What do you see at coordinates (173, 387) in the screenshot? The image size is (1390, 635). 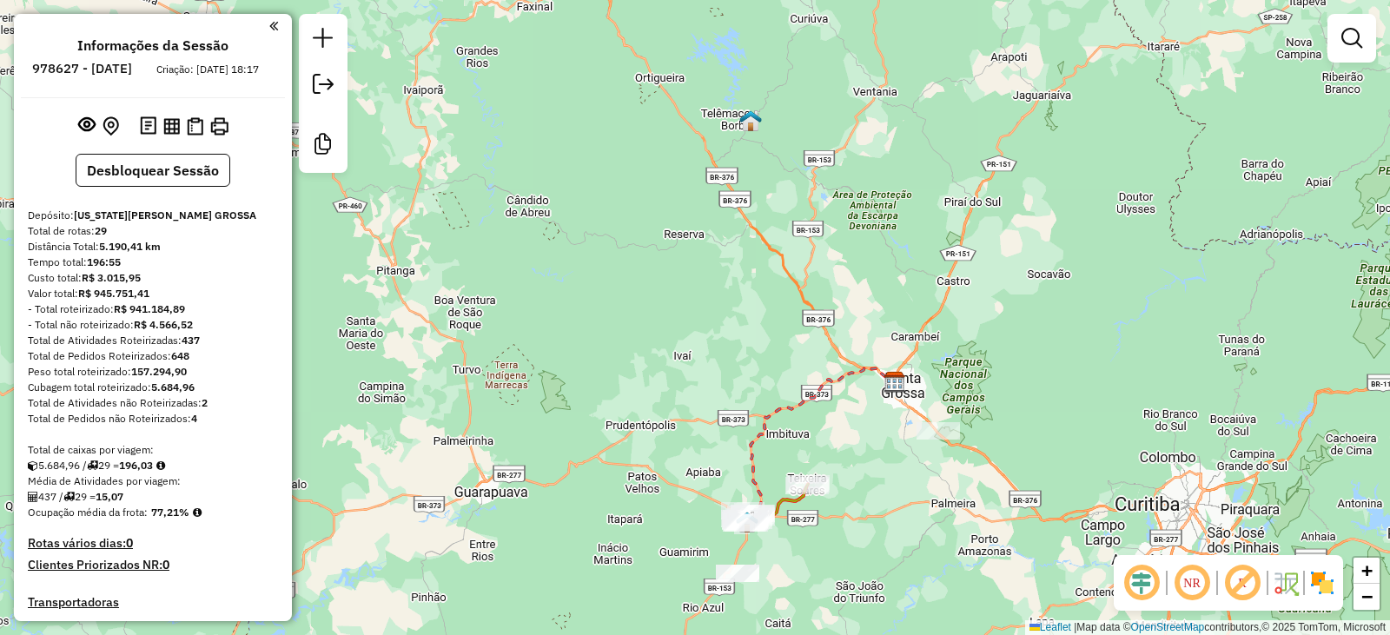 I see `strong: 5.684,96` at bounding box center [173, 387].